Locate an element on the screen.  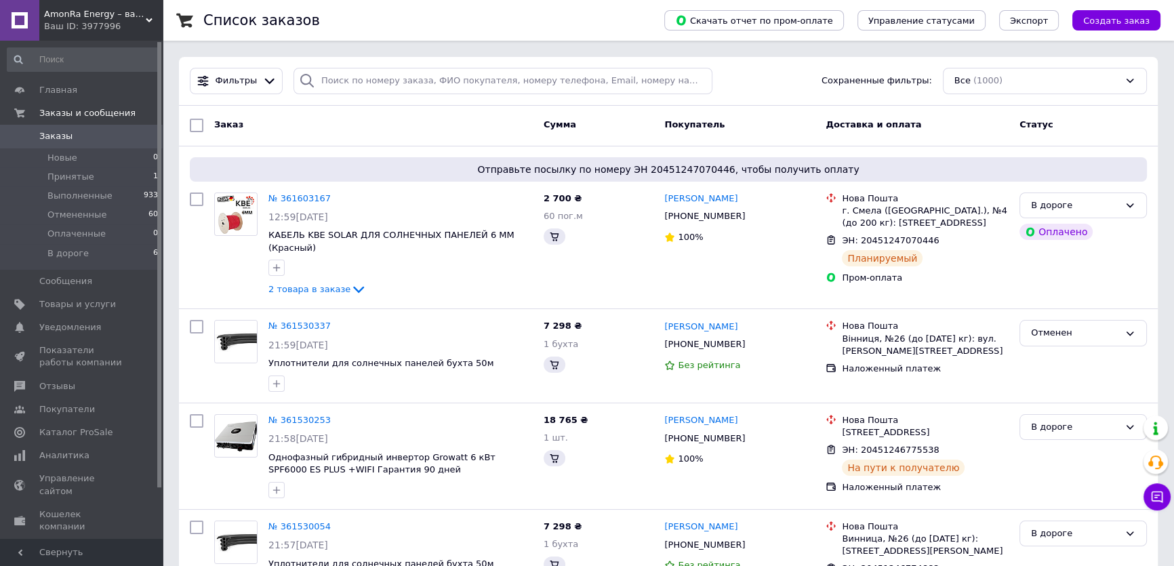
span: Главная is located at coordinates (58, 90).